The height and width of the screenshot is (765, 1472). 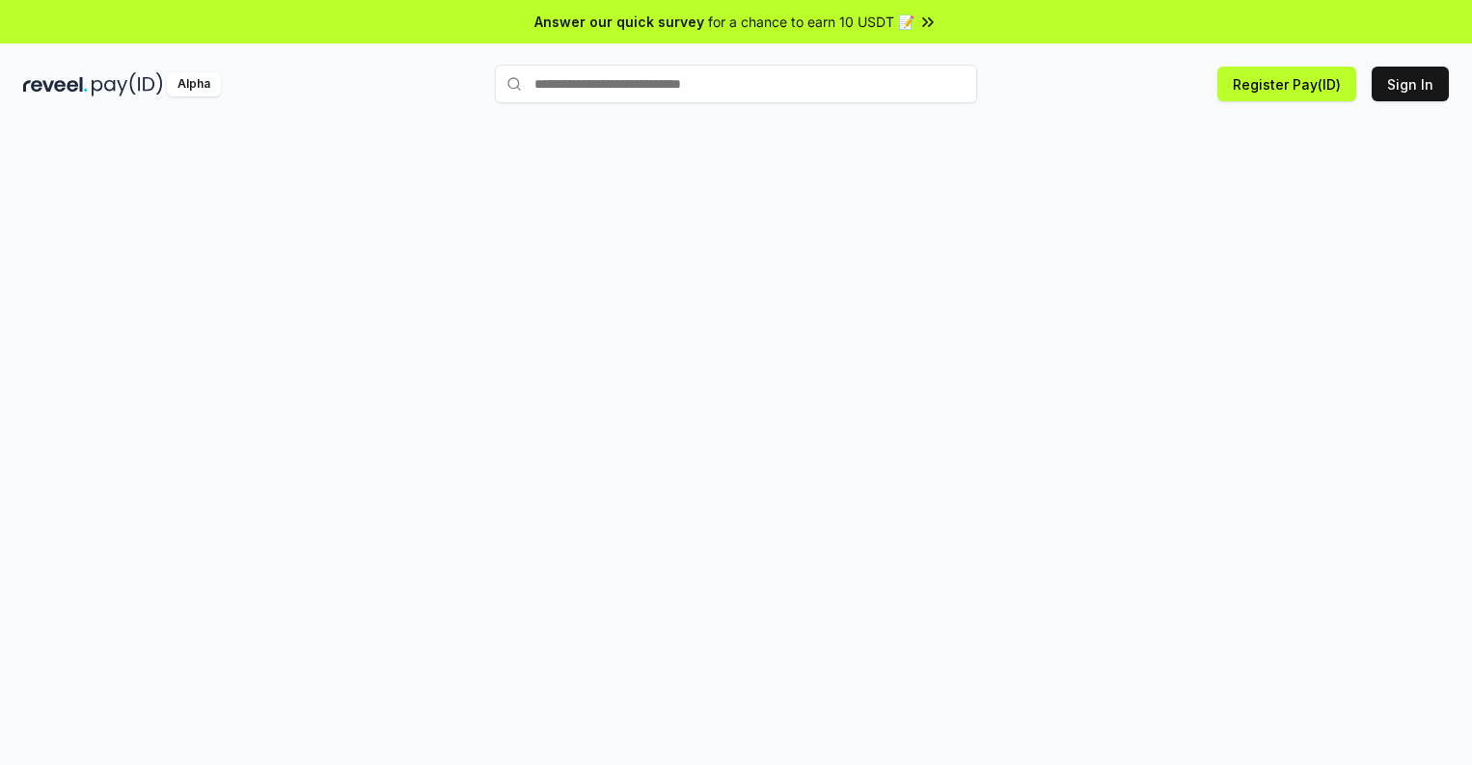 I want to click on img: reveel_dark, so click(x=55, y=84).